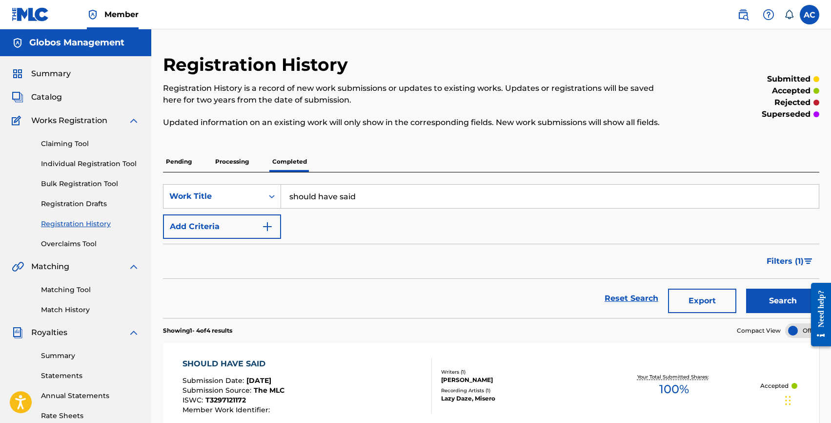  I want to click on div: Trascina, so click(788, 400).